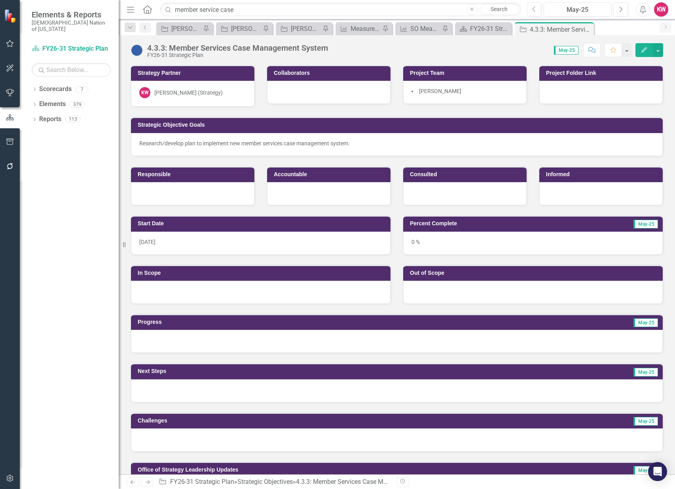 The image size is (675, 489). Describe the element at coordinates (71, 70) in the screenshot. I see `input: Search Below...` at that location.